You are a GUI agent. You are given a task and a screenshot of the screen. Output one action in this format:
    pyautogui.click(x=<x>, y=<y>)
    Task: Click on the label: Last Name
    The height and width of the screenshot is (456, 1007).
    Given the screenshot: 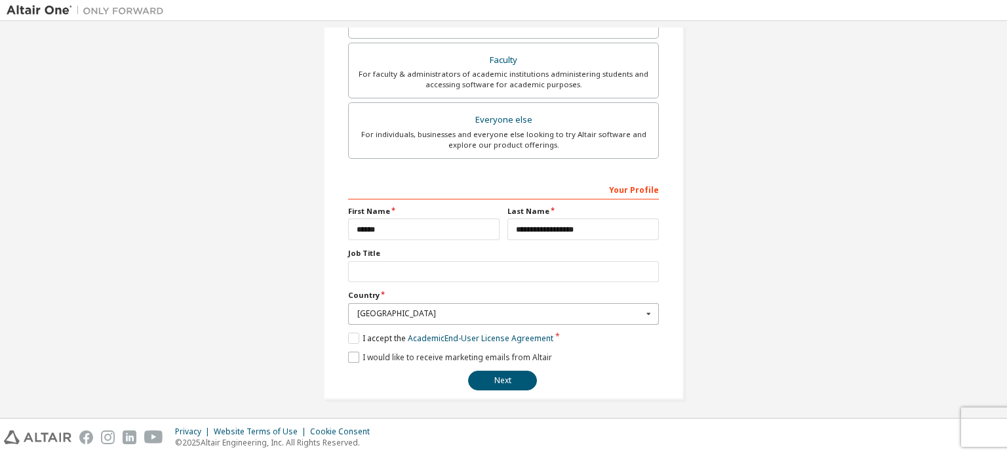 What is the action you would take?
    pyautogui.click(x=583, y=211)
    